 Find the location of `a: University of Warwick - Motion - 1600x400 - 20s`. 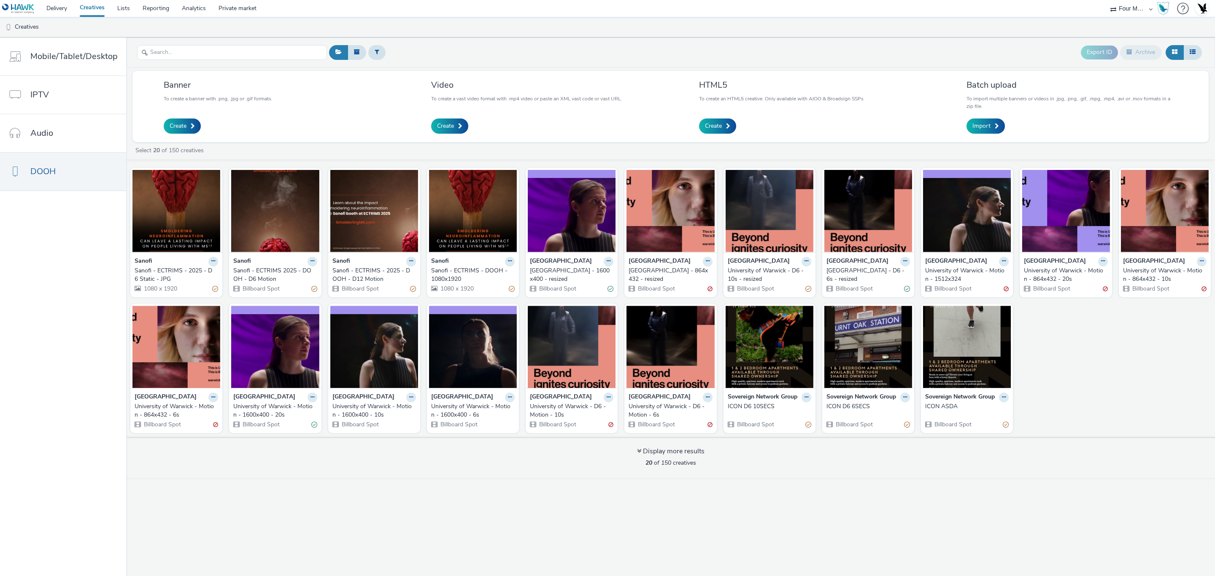

a: University of Warwick - Motion - 1600x400 - 20s is located at coordinates (275, 411).